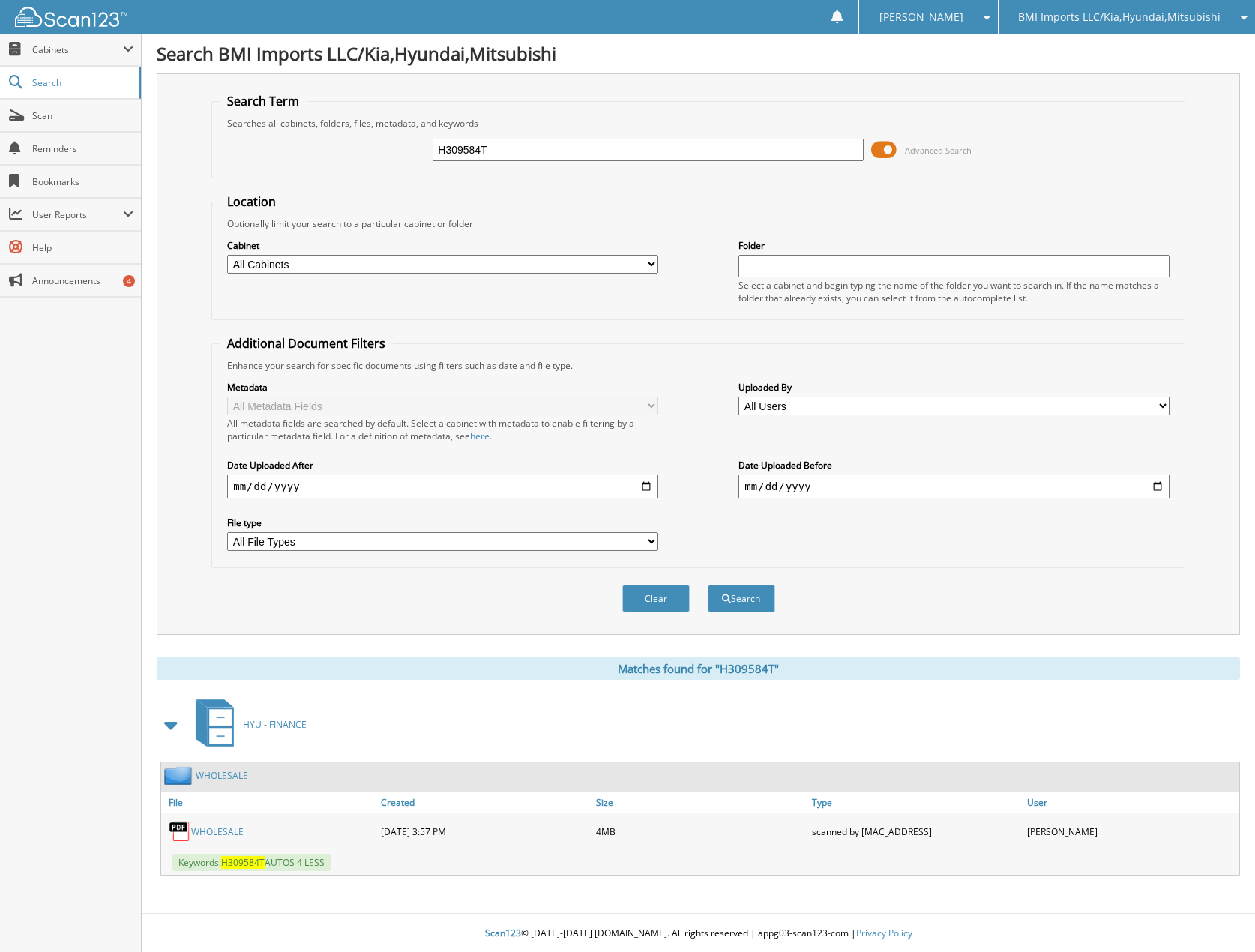 The width and height of the screenshot is (1255, 952). Describe the element at coordinates (698, 223) in the screenshot. I see `div: Optionally limit your search to a particular cabinet or folder` at that location.